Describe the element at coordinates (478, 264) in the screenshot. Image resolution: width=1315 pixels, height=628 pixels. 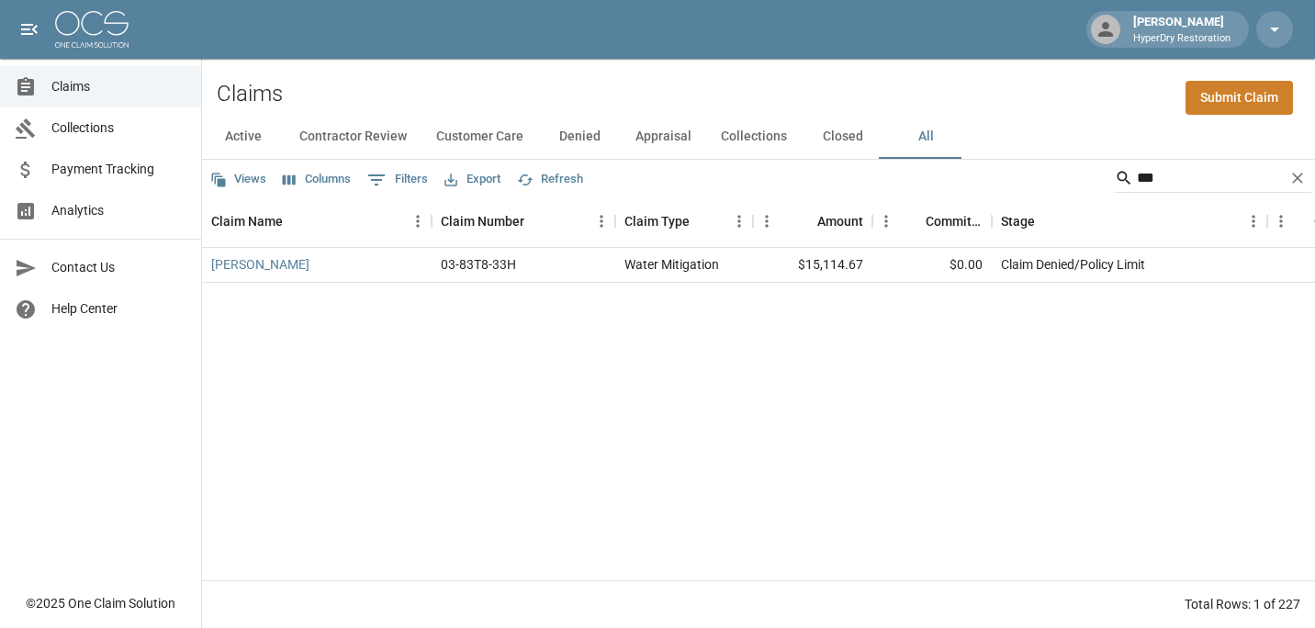
I see `div: 03-83T8-33H` at that location.